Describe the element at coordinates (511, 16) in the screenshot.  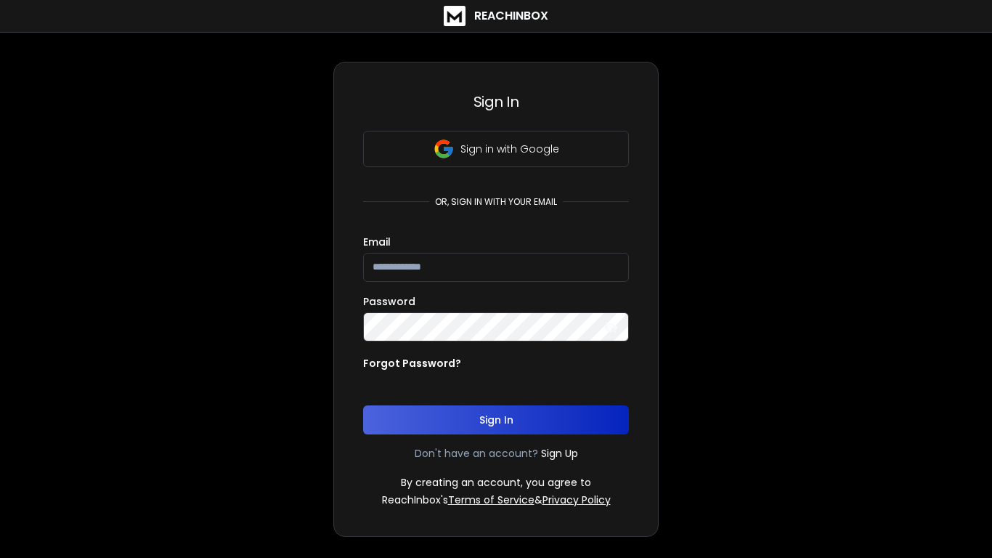
I see `h1: ReachInbox` at that location.